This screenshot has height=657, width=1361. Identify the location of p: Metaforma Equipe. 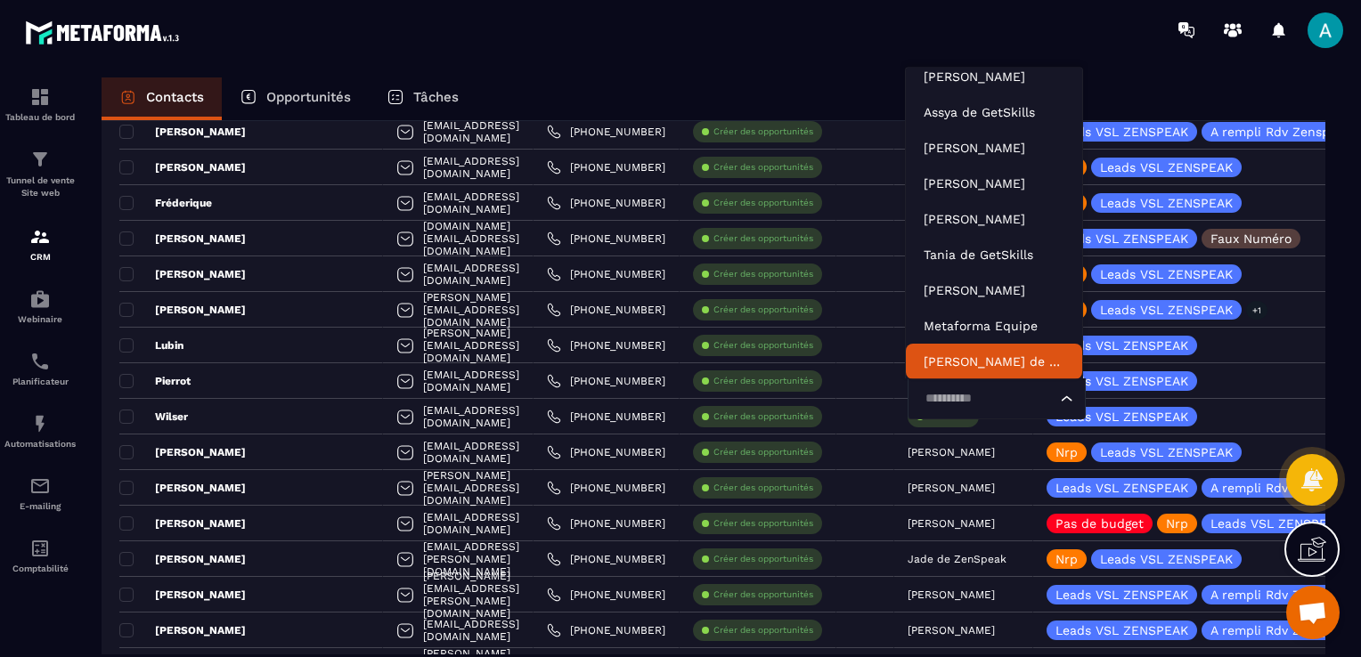
(994, 326).